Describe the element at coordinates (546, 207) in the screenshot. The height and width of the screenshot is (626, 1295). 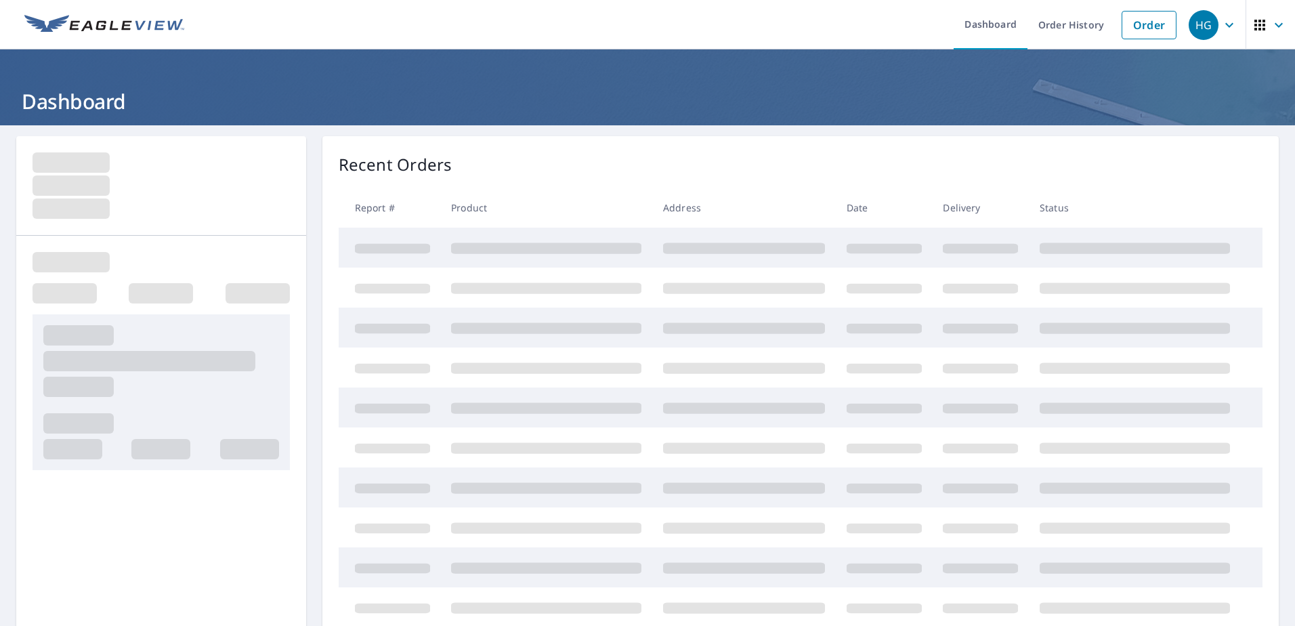
I see `th: Product` at that location.